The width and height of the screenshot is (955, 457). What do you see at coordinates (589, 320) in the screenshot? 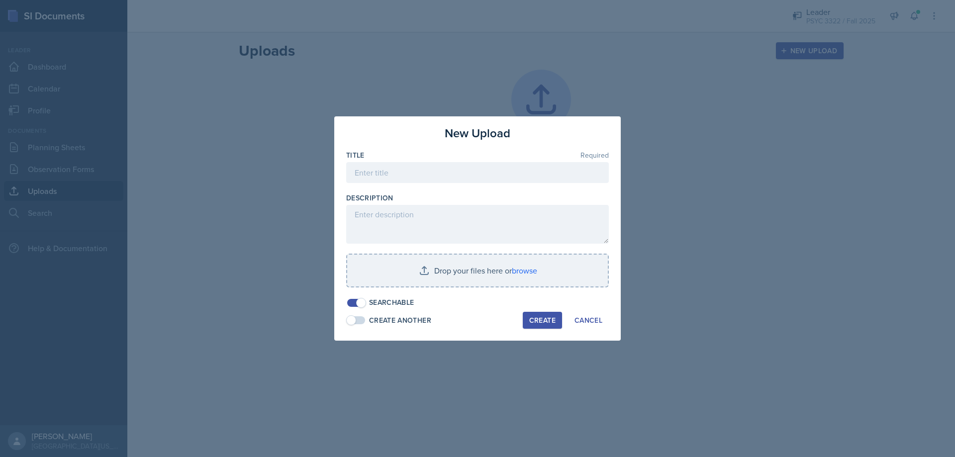
I see `button: Cancel` at bounding box center [589, 320].